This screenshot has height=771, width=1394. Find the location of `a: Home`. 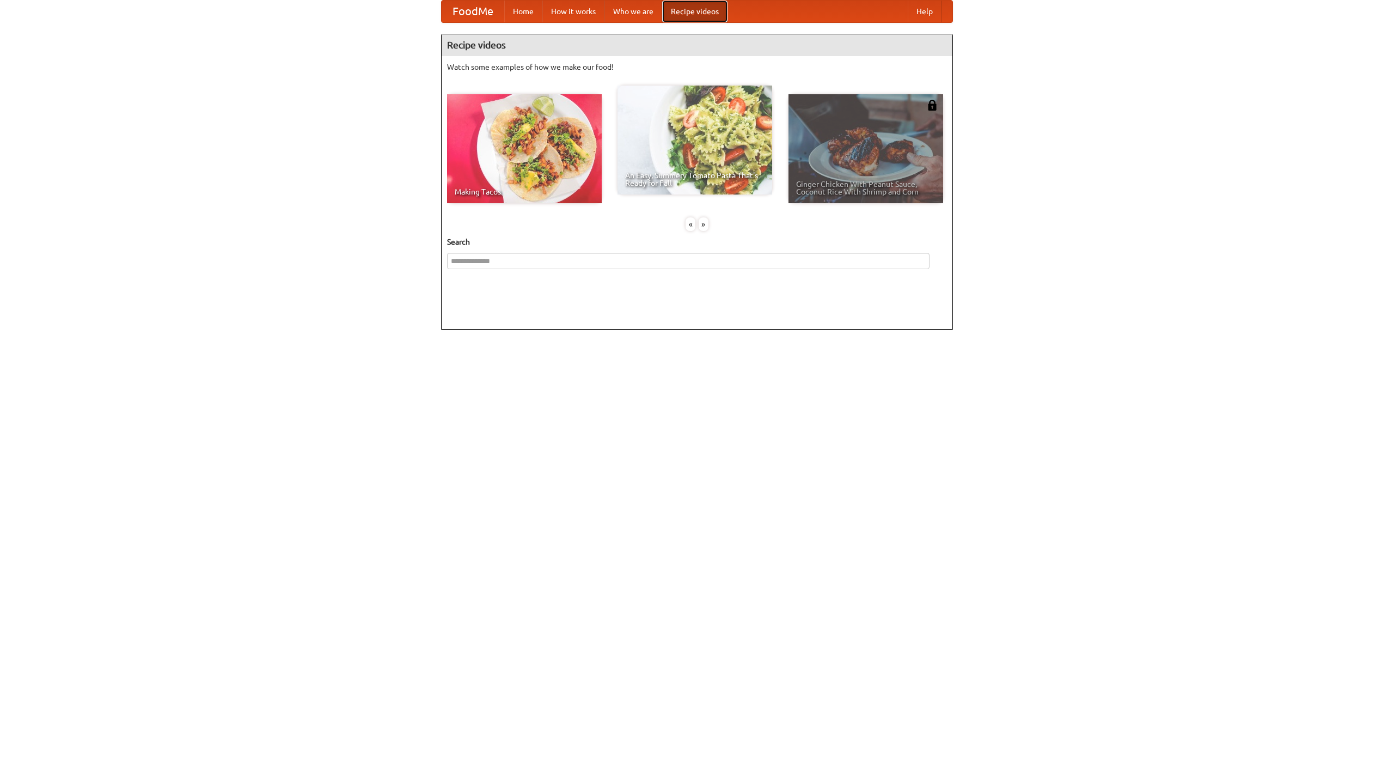

a: Home is located at coordinates (523, 11).